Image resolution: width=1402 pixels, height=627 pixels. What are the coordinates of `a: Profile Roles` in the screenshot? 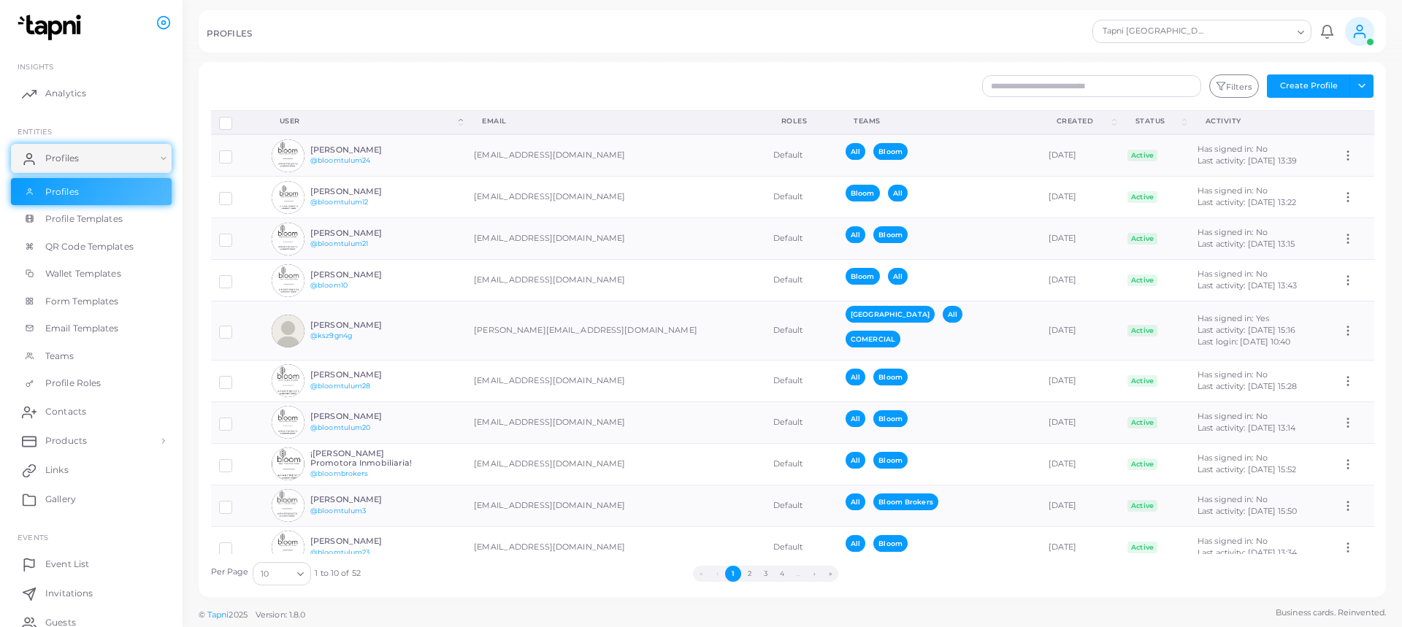 It's located at (91, 383).